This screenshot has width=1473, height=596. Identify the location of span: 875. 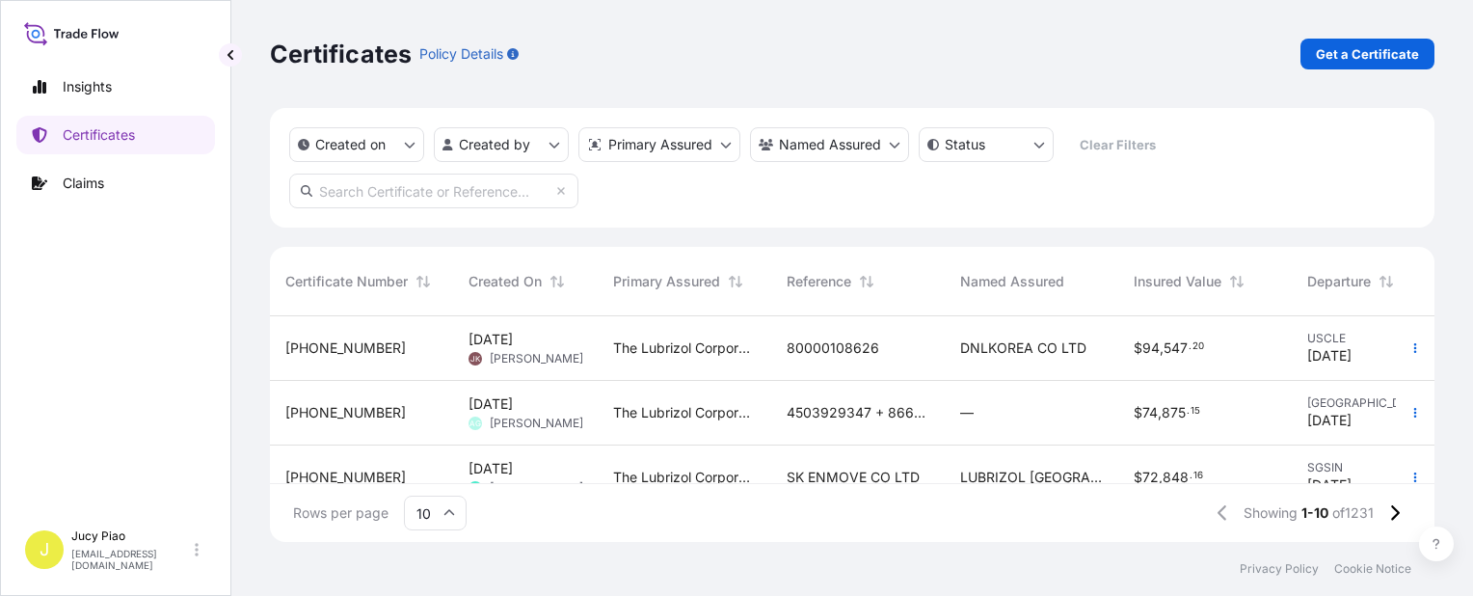
(1173, 413).